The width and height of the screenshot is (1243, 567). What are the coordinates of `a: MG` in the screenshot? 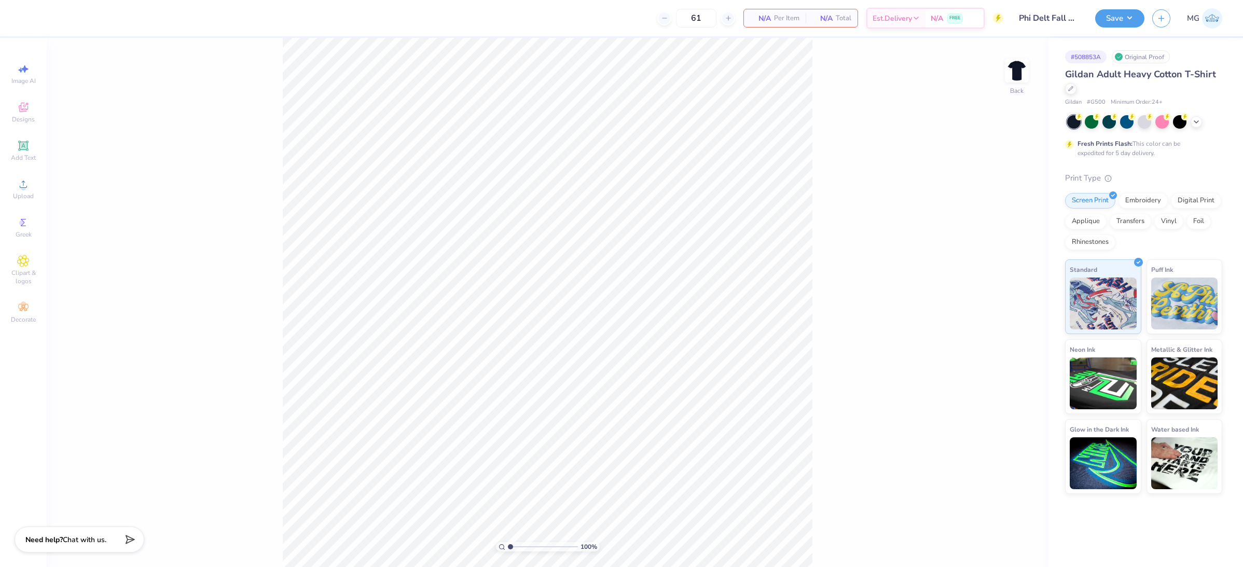 It's located at (1205, 18).